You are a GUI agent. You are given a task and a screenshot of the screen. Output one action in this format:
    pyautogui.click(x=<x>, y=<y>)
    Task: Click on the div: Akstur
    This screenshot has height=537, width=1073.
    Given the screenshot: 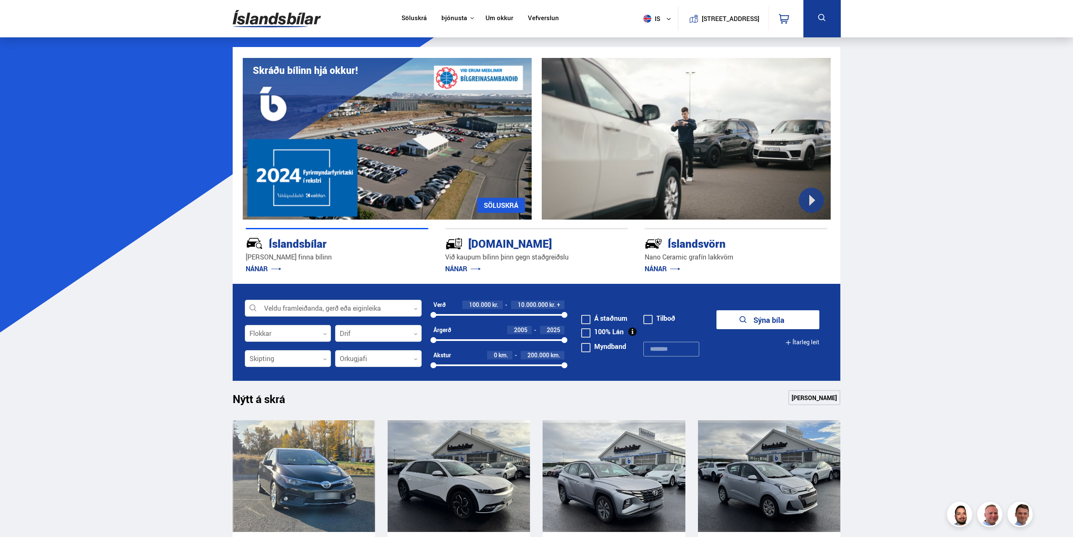 What is the action you would take?
    pyautogui.click(x=442, y=355)
    